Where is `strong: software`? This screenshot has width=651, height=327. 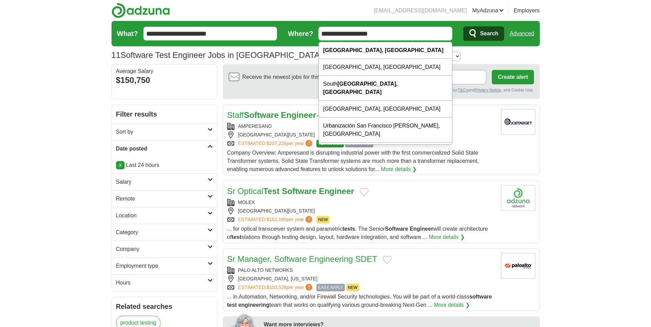 strong: software is located at coordinates (481, 297).